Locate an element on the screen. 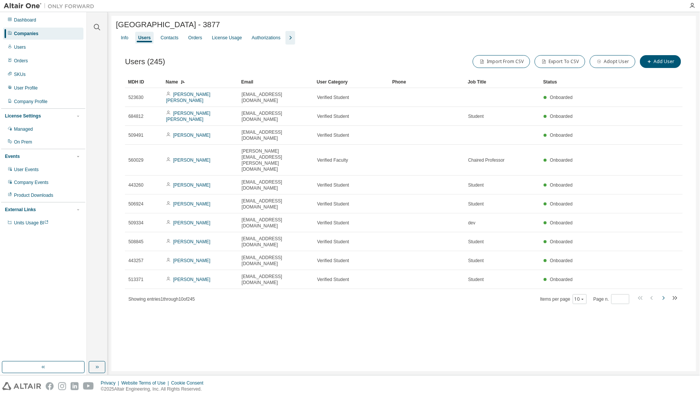 This screenshot has height=397, width=700. div: License Settings is located at coordinates (23, 116).